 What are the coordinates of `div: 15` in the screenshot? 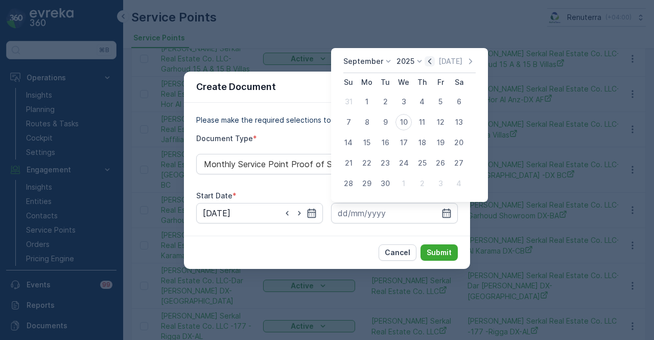 It's located at (367, 143).